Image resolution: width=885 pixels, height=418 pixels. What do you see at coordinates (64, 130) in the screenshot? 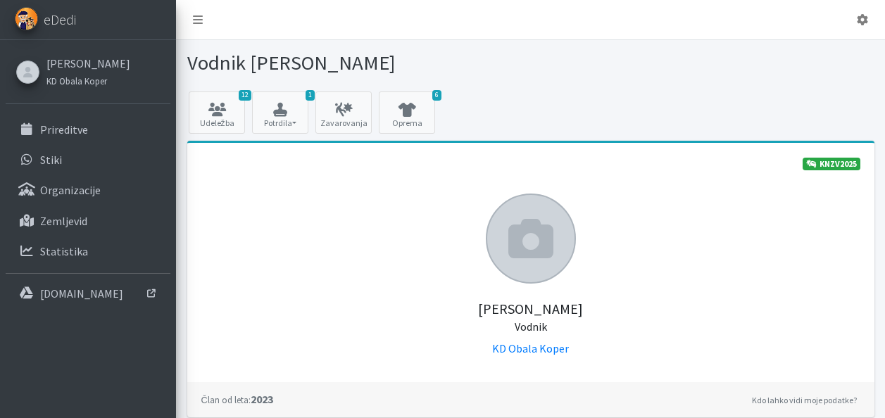
I see `p: Prireditve` at bounding box center [64, 130].